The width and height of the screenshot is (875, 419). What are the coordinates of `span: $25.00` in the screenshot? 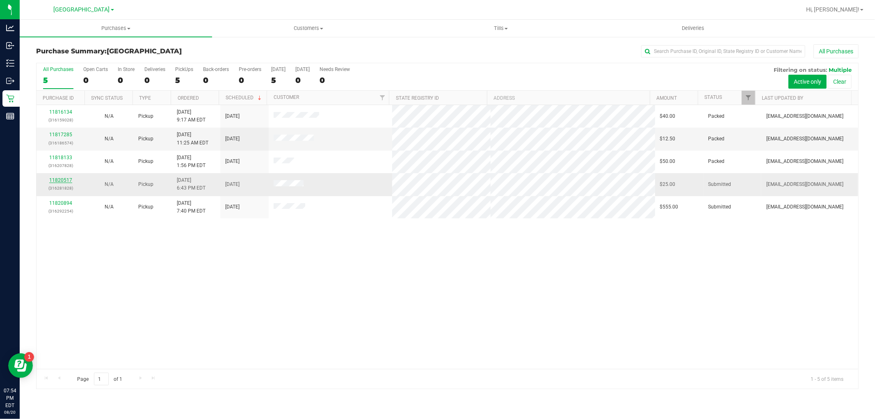 It's located at (668, 184).